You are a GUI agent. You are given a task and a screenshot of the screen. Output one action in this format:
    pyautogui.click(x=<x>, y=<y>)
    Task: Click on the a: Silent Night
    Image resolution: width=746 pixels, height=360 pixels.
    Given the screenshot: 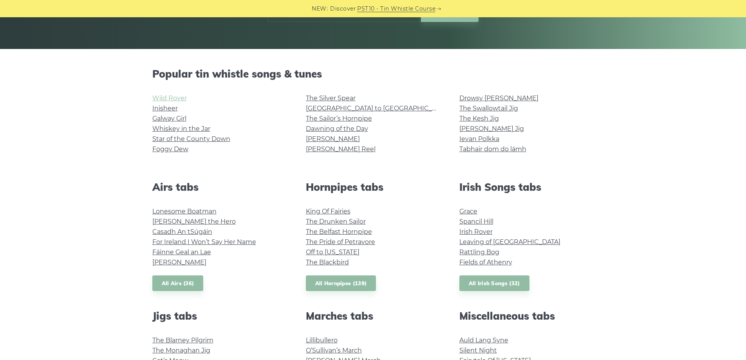 What is the action you would take?
    pyautogui.click(x=478, y=350)
    